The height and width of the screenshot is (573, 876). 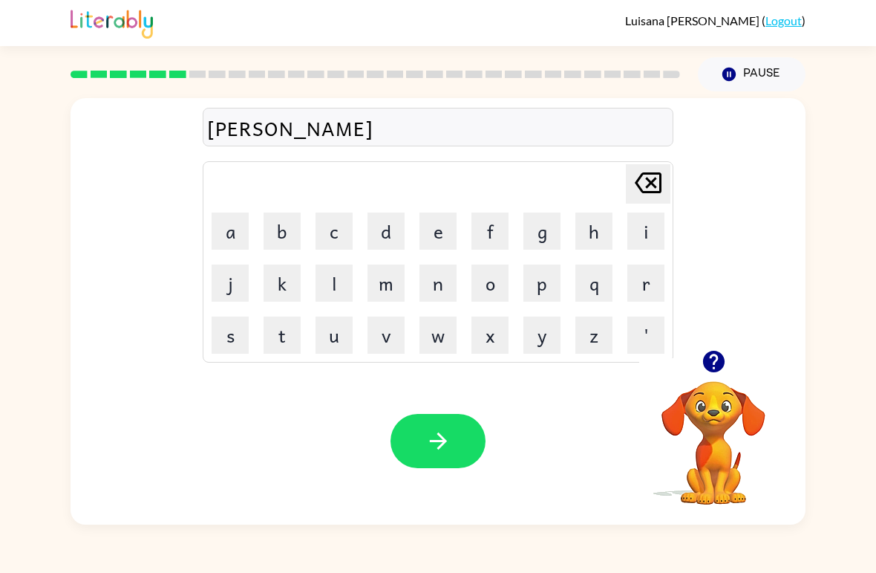 What do you see at coordinates (542, 283) in the screenshot?
I see `button: p` at bounding box center [542, 283].